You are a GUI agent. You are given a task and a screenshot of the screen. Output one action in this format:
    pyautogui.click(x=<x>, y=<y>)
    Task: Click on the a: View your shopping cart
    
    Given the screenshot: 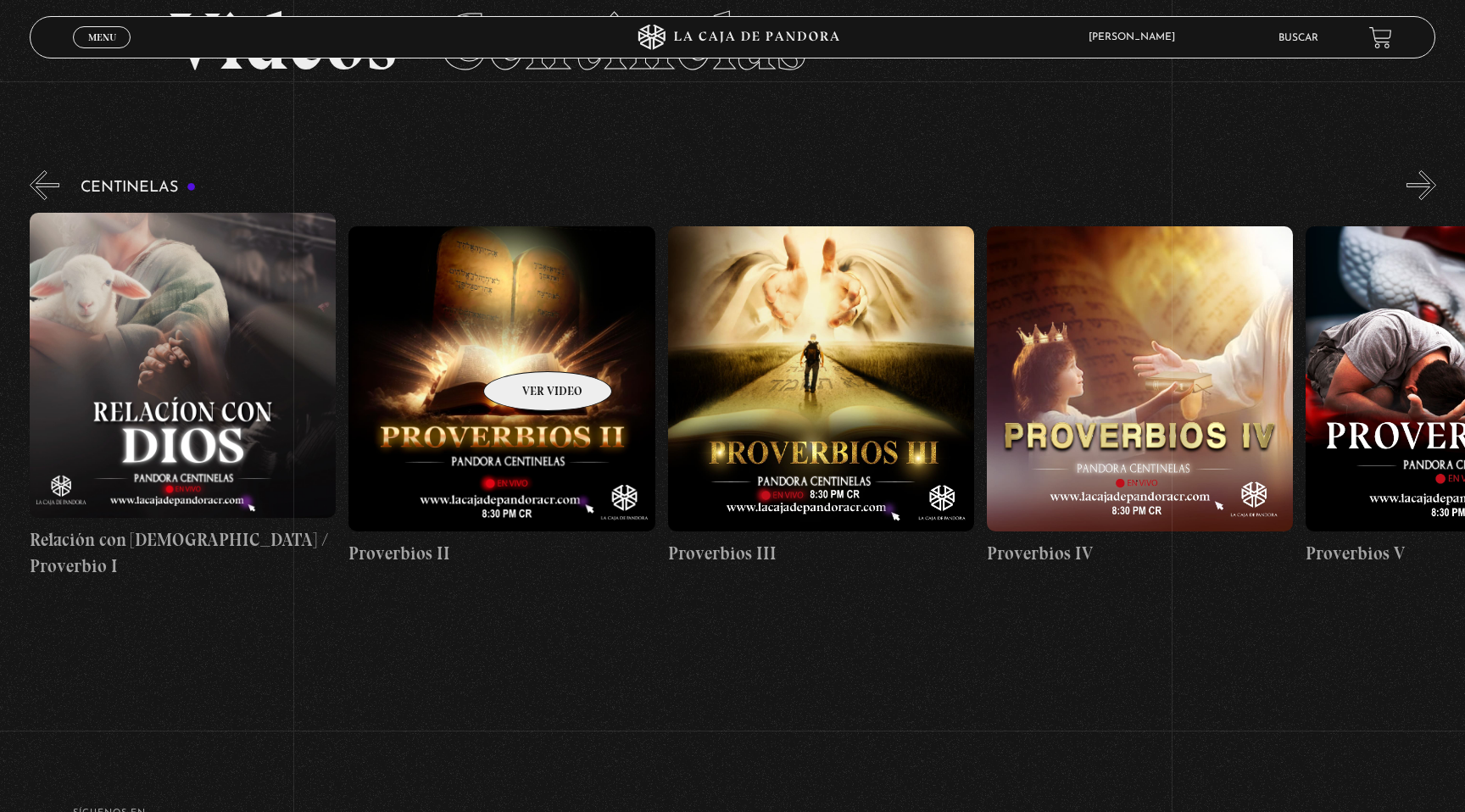 What is the action you would take?
    pyautogui.click(x=1380, y=37)
    